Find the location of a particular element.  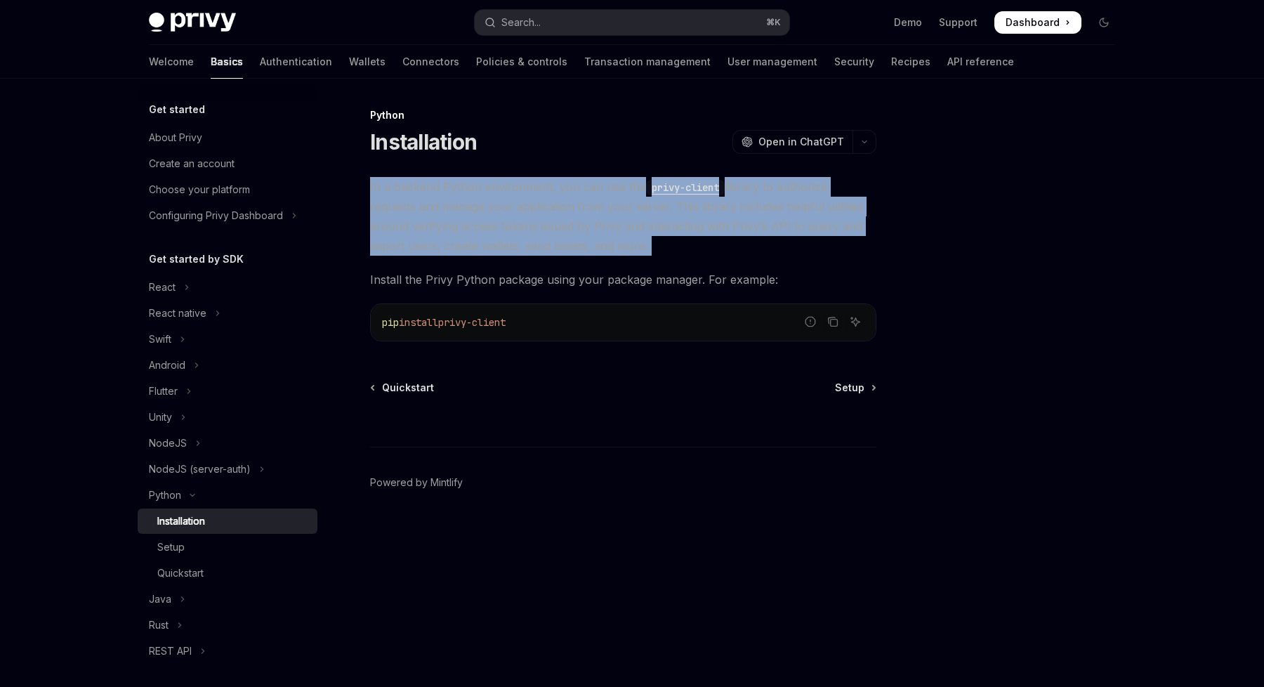

a: Create an account is located at coordinates (228, 164).